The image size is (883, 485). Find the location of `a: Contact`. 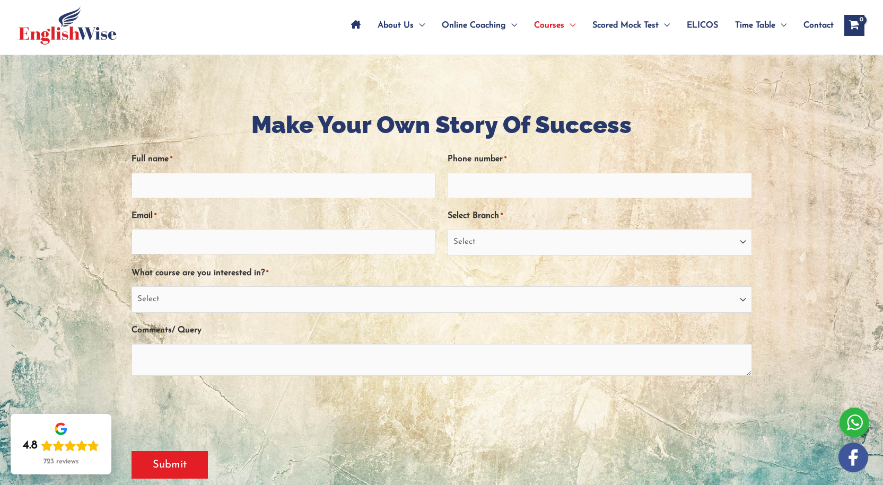

a: Contact is located at coordinates (814, 25).